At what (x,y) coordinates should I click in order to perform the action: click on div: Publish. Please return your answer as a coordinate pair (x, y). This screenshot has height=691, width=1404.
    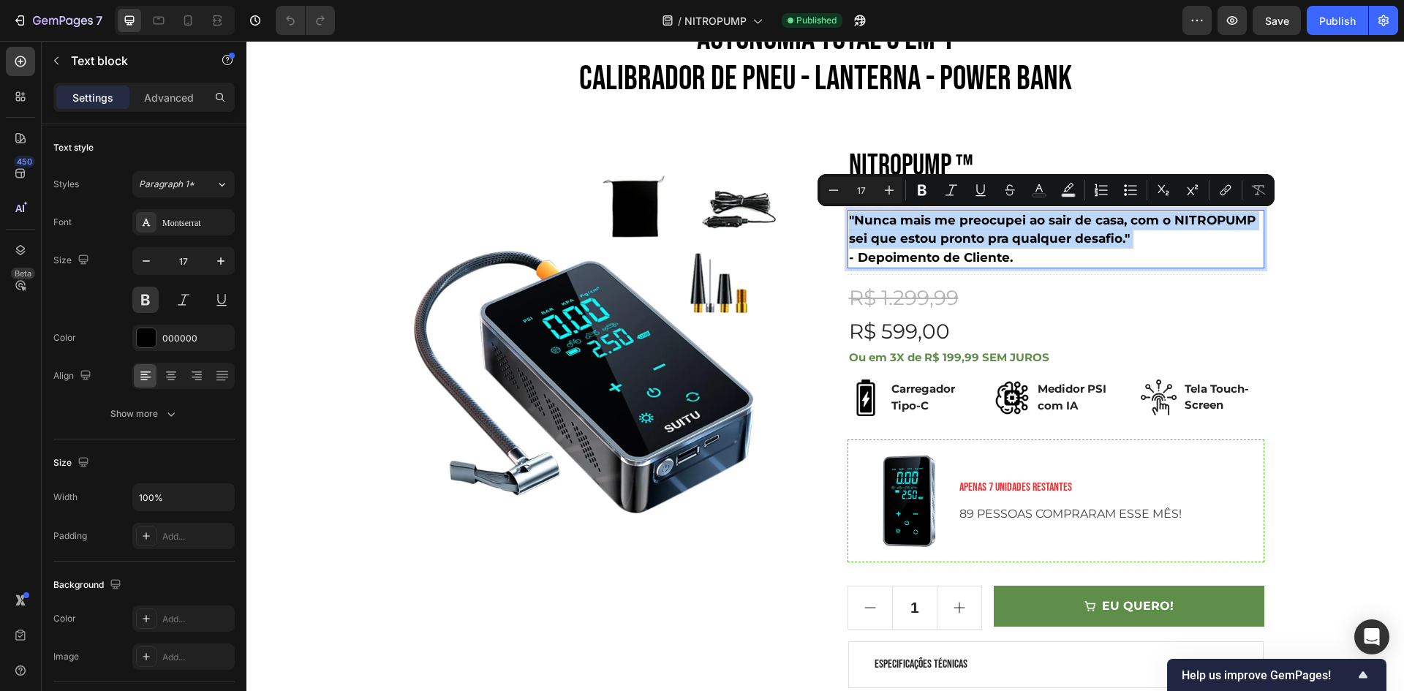
    Looking at the image, I should click on (1338, 20).